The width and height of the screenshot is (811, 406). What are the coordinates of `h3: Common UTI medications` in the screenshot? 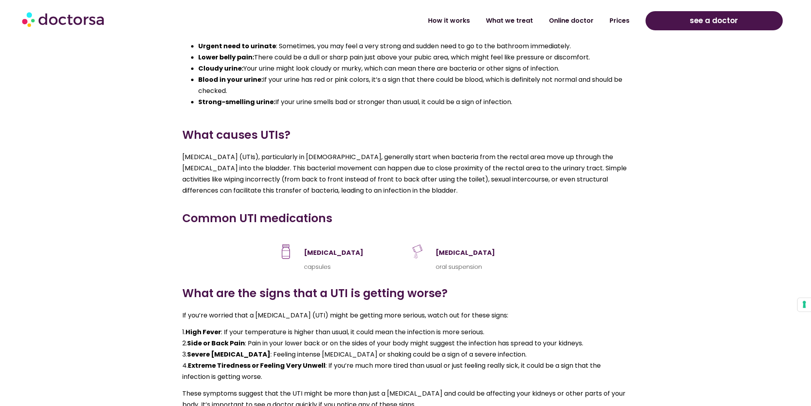 It's located at (405, 218).